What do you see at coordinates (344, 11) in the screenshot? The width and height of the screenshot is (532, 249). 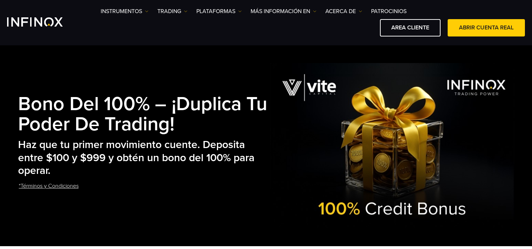 I see `a: ACERCA DE` at bounding box center [344, 11].